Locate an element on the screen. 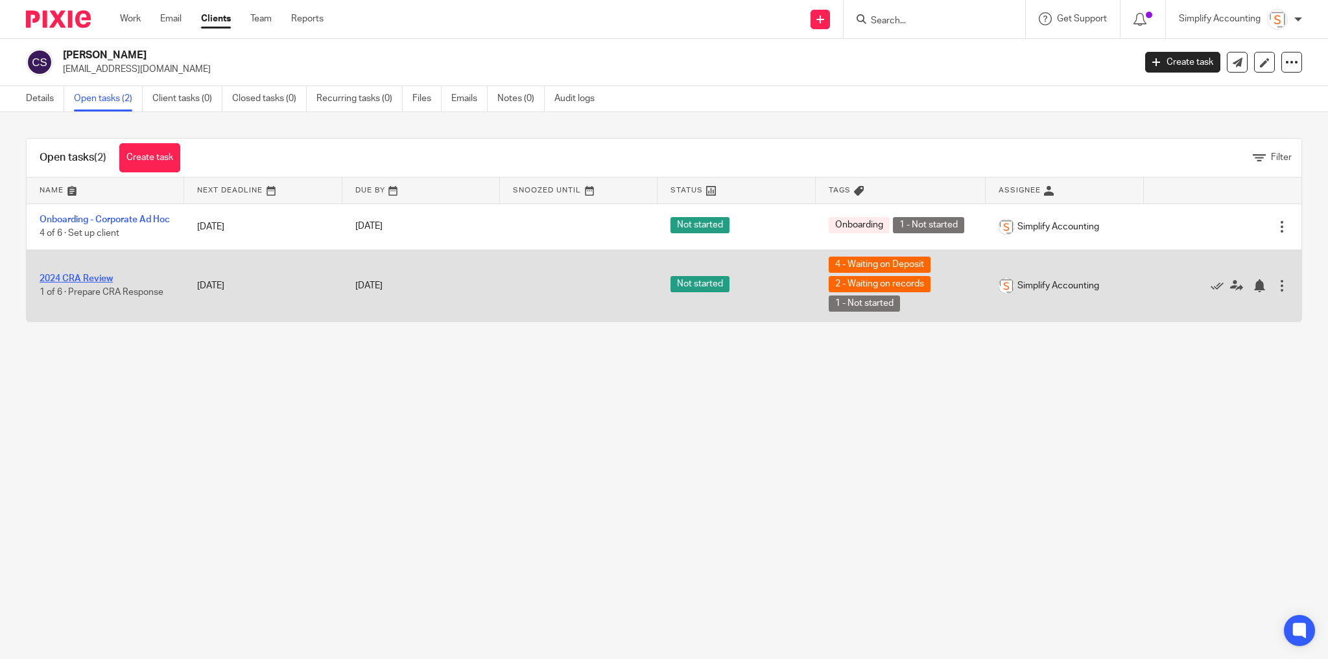  a: Recurring tasks (0) is located at coordinates (359, 99).